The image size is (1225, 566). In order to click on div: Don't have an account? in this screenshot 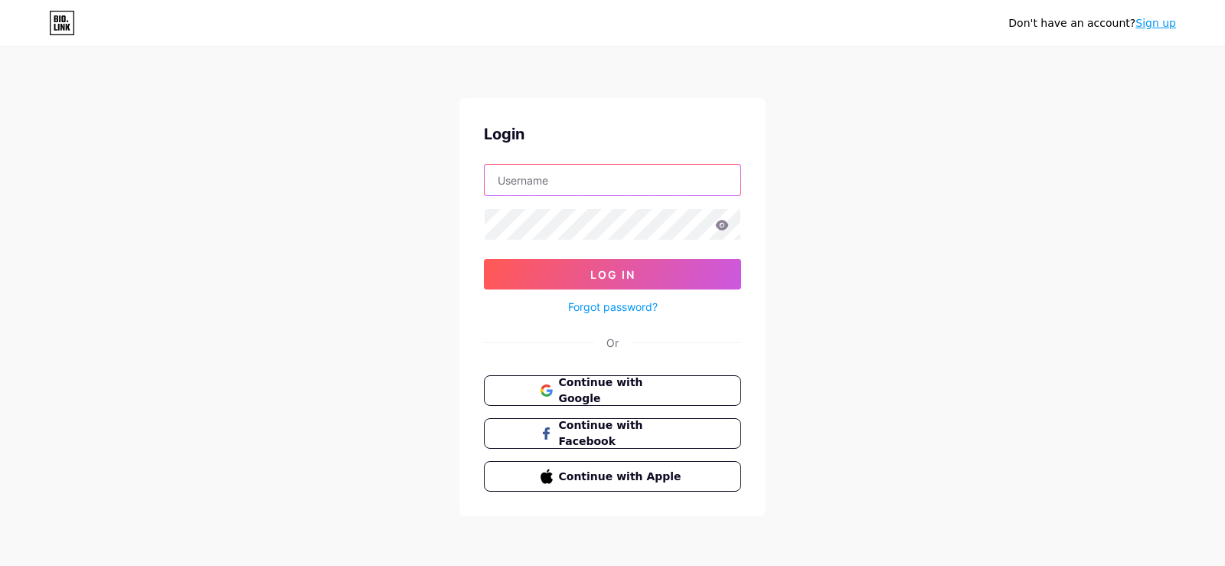, I will do `click(1092, 23)`.